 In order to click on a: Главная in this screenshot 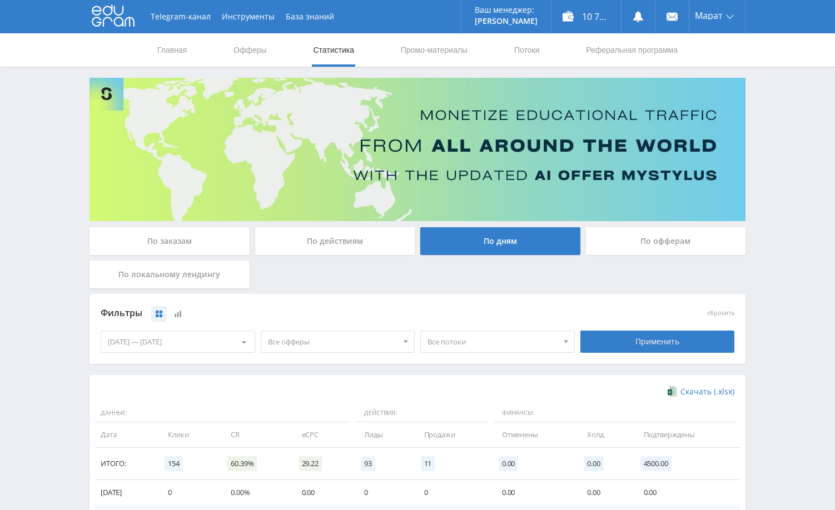, I will do `click(172, 50)`.